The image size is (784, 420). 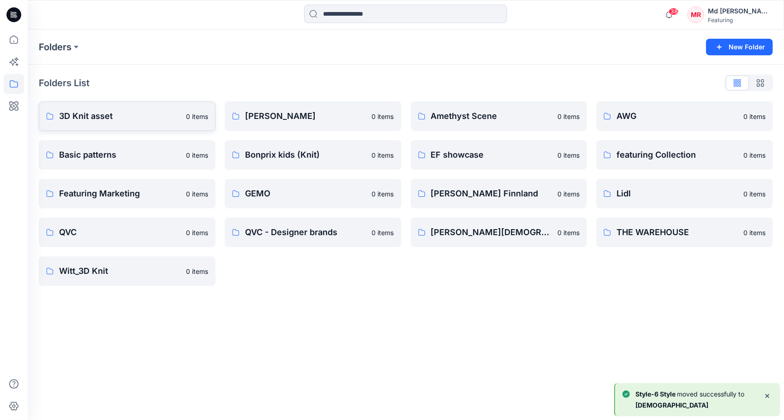 What do you see at coordinates (120, 271) in the screenshot?
I see `p: Witt_3D Knit` at bounding box center [120, 271].